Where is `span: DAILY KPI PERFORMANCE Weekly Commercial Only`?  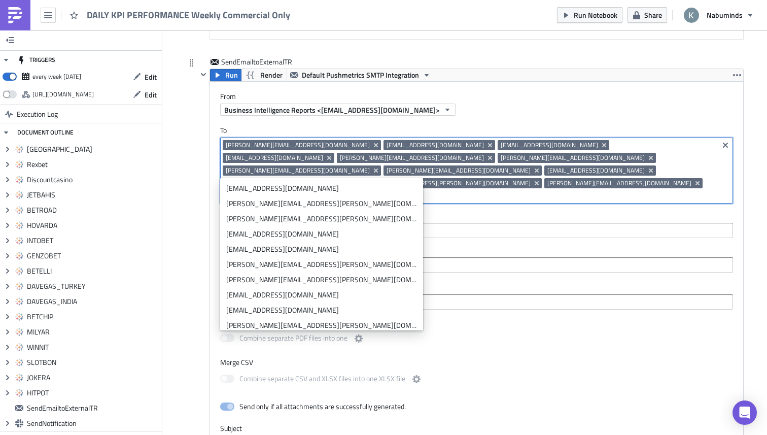 span: DAILY KPI PERFORMANCE Weekly Commercial Only is located at coordinates (189, 15).